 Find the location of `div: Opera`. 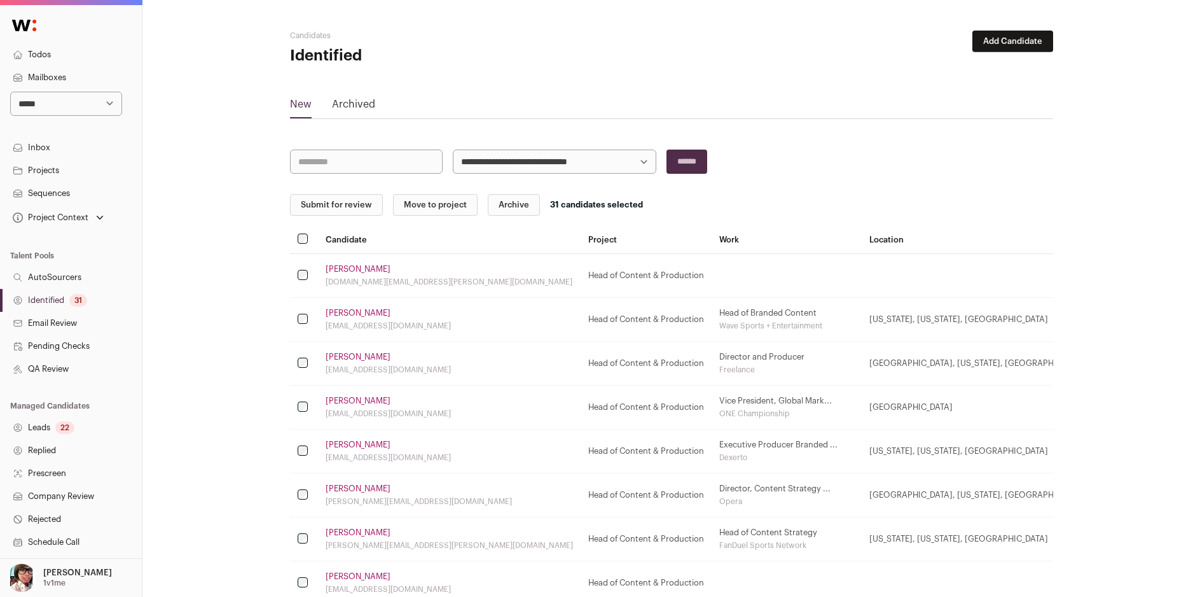

div: Opera is located at coordinates (787, 501).